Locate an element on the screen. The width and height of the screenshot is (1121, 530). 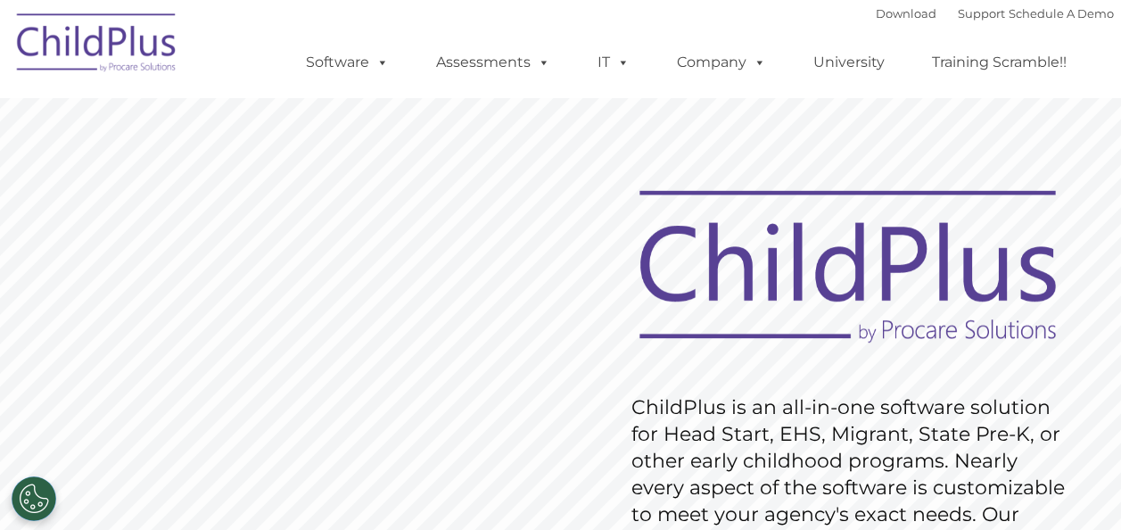
a: Software is located at coordinates (347, 62).